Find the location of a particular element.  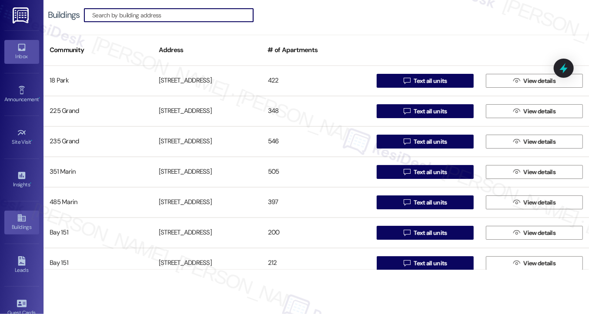

div: 200 is located at coordinates (316, 233).